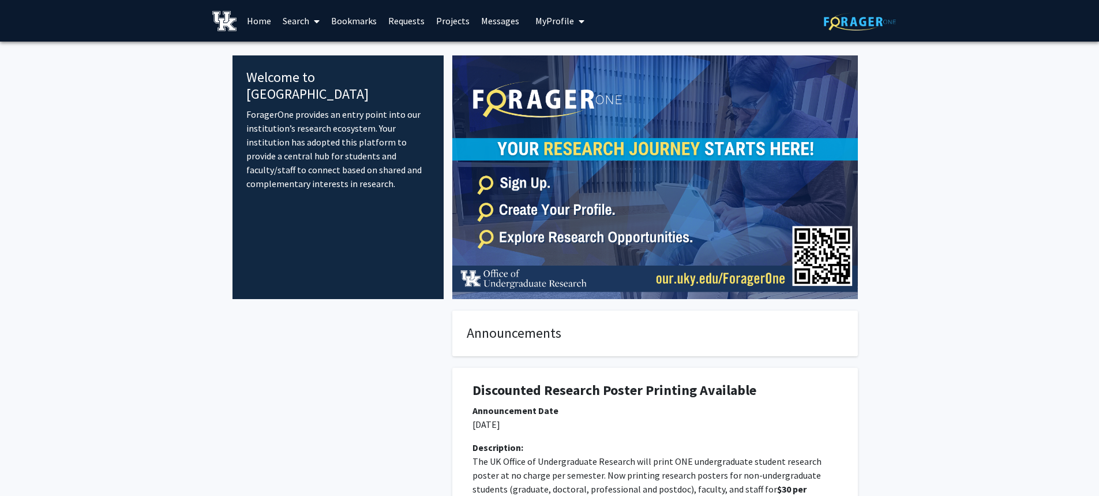  Describe the element at coordinates (301, 21) in the screenshot. I see `a: Search` at that location.